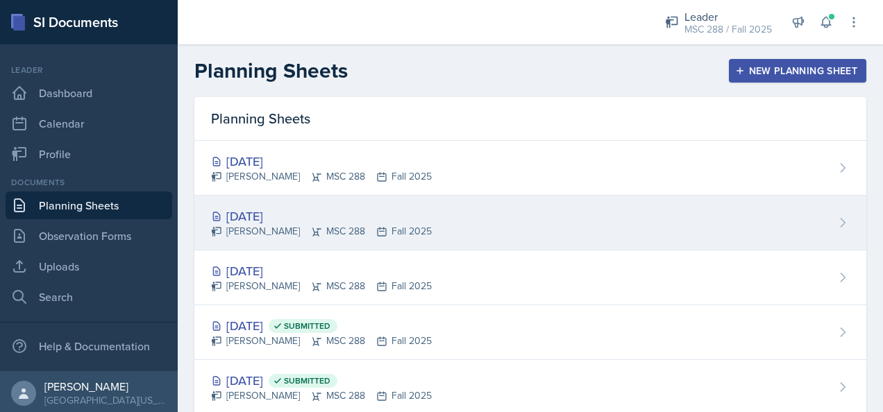 This screenshot has height=412, width=883. Describe the element at coordinates (530, 119) in the screenshot. I see `div: Planning Sheets` at that location.